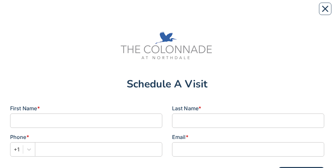  Describe the element at coordinates (186, 109) in the screenshot. I see `span: Last Name` at that location.